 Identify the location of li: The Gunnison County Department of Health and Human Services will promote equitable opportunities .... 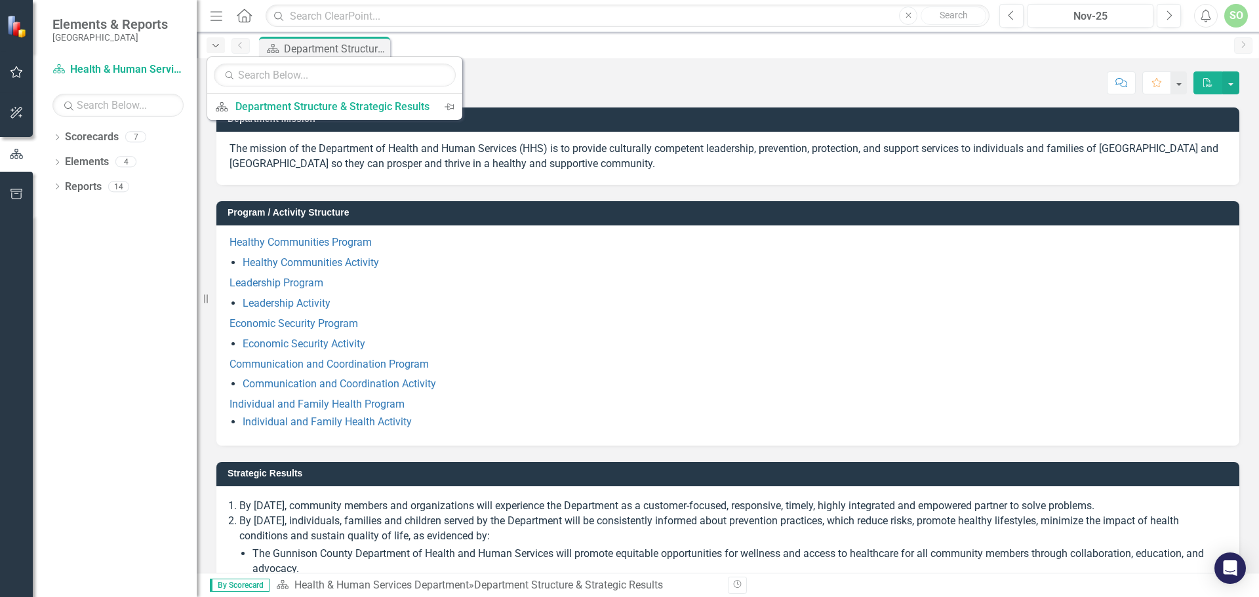
(739, 562).